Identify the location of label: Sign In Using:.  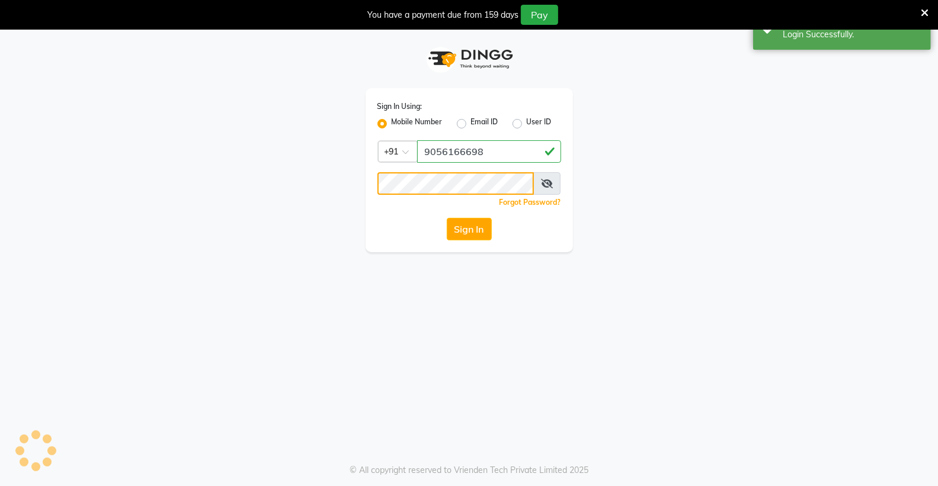
(400, 107).